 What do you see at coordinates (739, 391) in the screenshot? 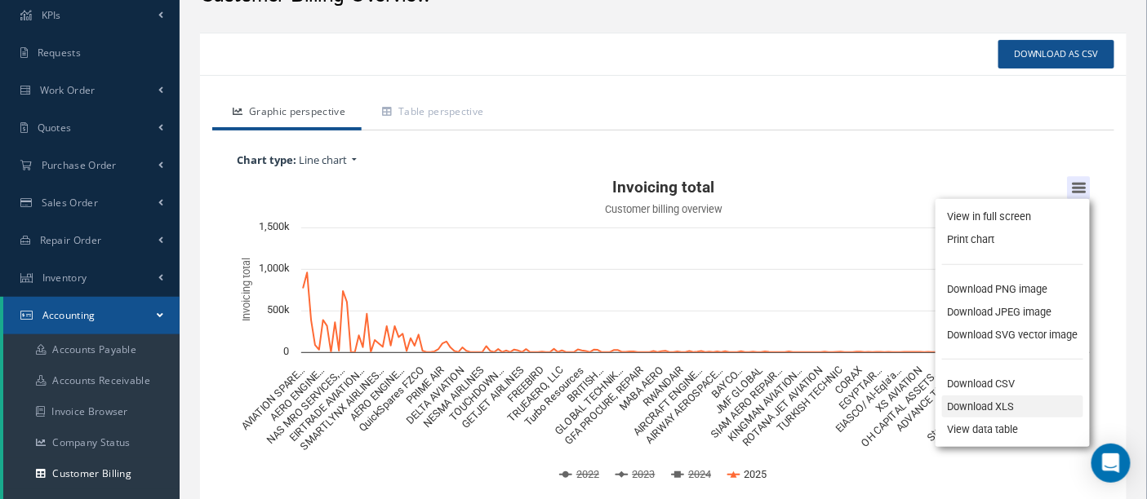
I see `text: JMF GLOBAL` at bounding box center [739, 391].